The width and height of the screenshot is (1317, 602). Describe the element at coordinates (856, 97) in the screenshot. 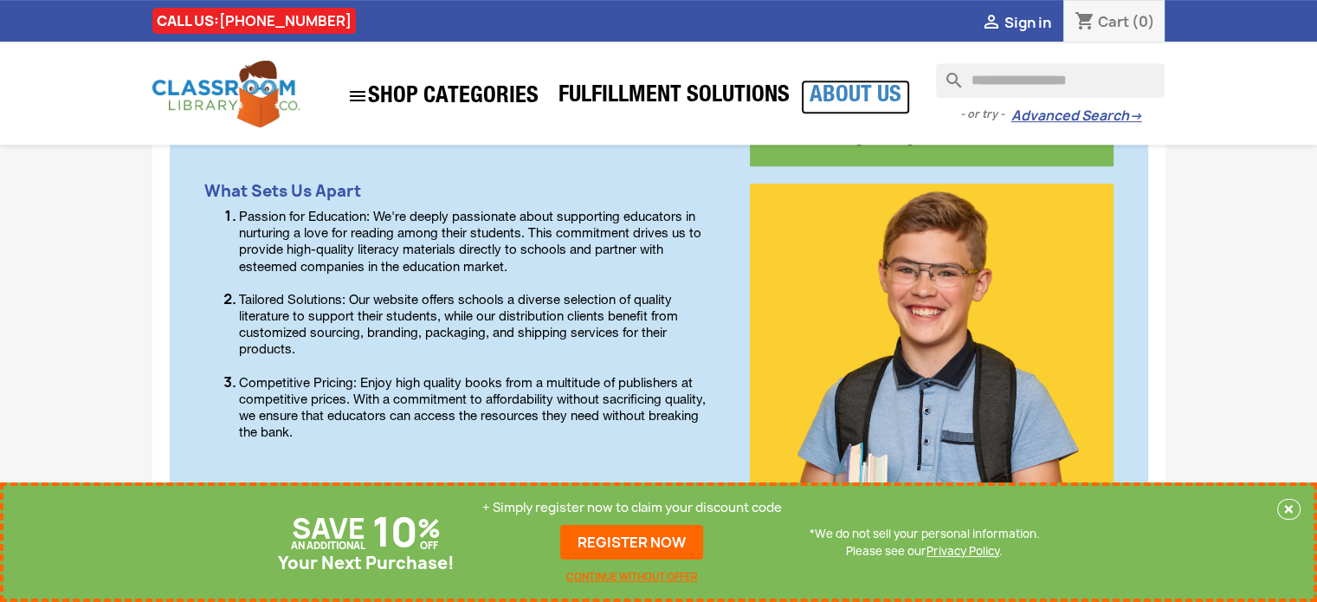

I see `a: About Us` at that location.